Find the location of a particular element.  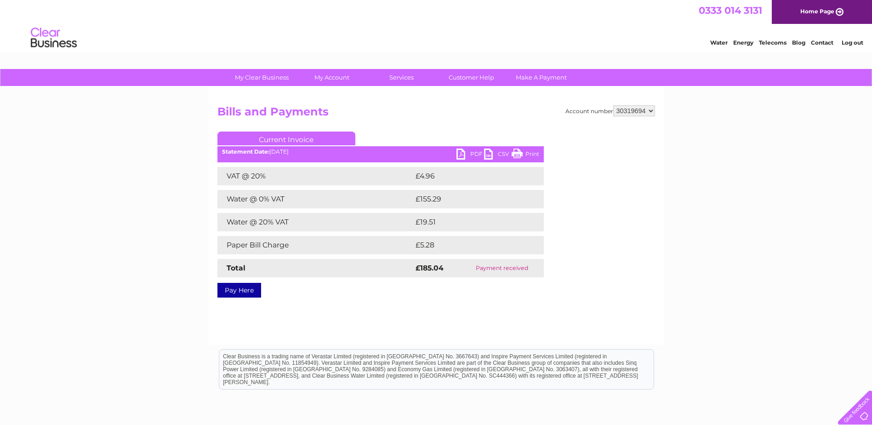

td: £19.51 is located at coordinates (468, 222).